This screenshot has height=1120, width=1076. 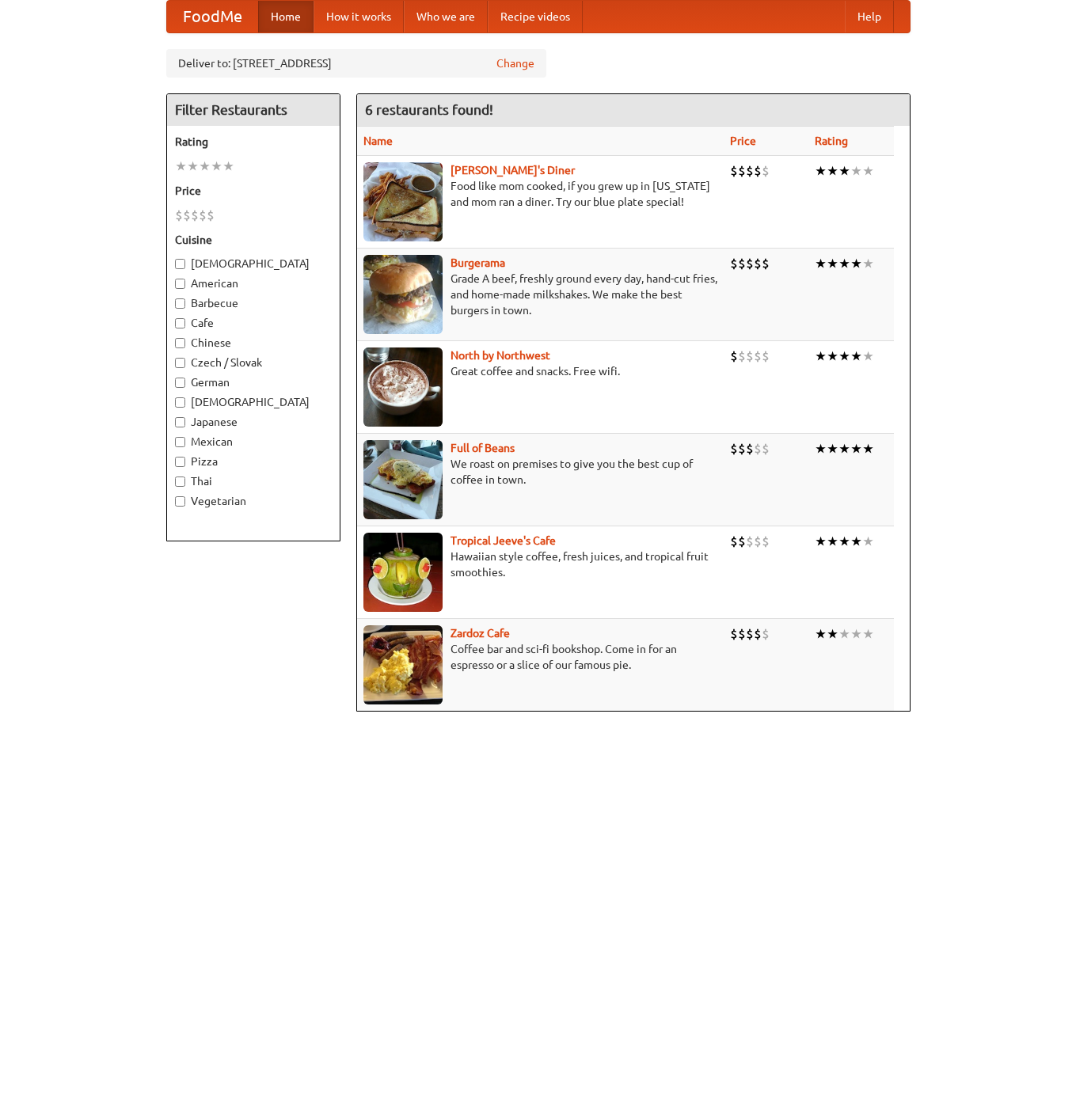 I want to click on p: Coffee bar and sci-fi bookshop. Come in for an espresso or a slice of our famous pie., so click(x=540, y=657).